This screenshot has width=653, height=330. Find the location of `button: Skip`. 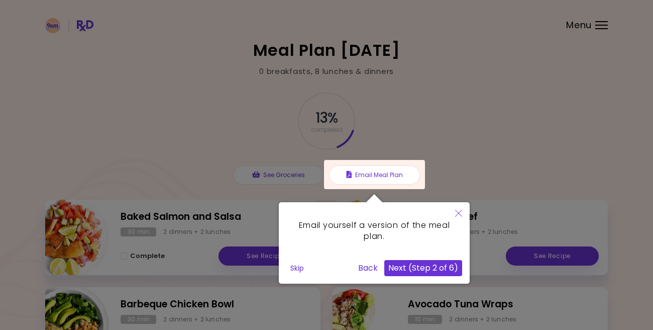

button: Skip is located at coordinates (297, 268).